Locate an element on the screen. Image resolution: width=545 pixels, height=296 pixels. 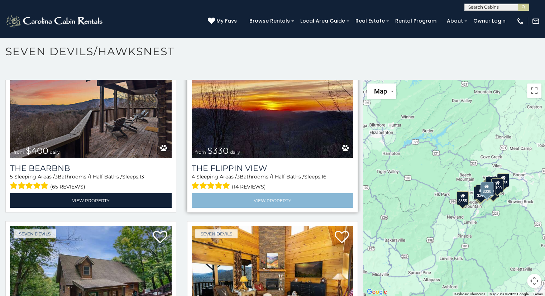
span: $330 is located at coordinates (218, 151).